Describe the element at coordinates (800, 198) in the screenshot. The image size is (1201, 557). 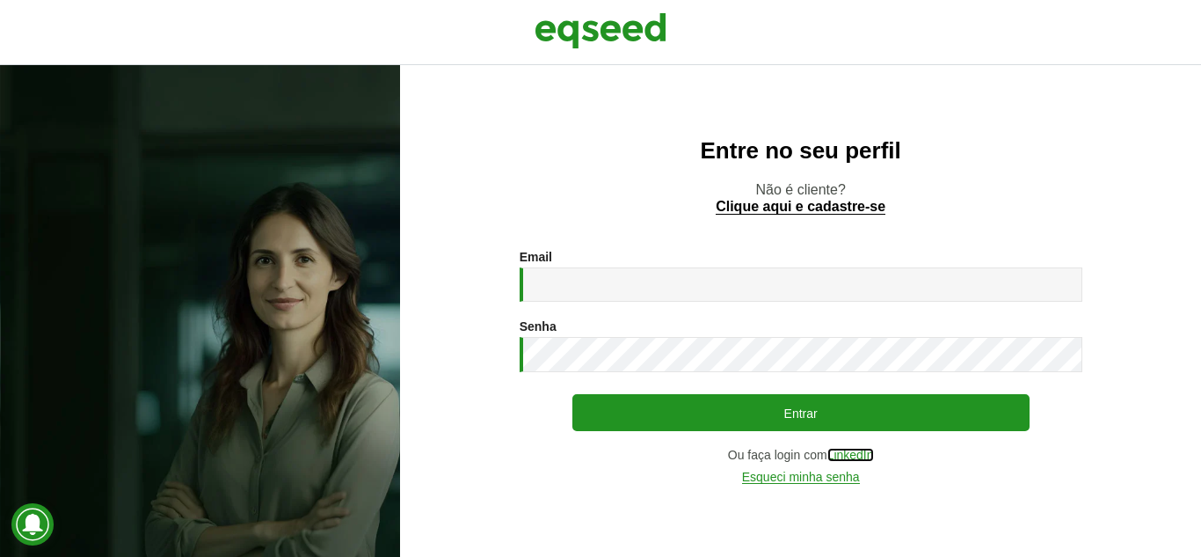
I see `p: Não é cliente?` at that location.